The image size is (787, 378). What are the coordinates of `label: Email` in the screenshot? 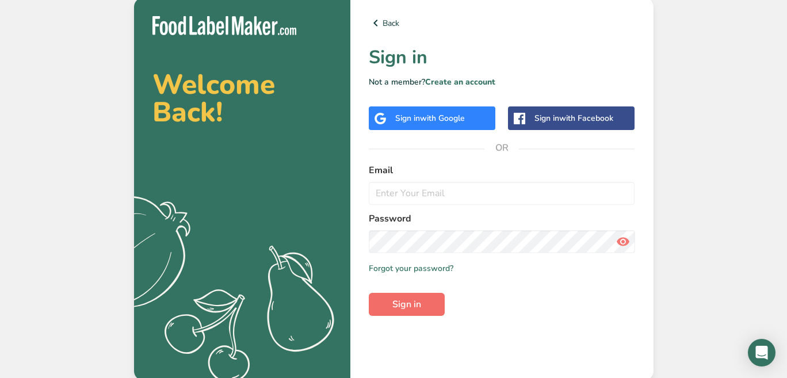 It's located at (502, 170).